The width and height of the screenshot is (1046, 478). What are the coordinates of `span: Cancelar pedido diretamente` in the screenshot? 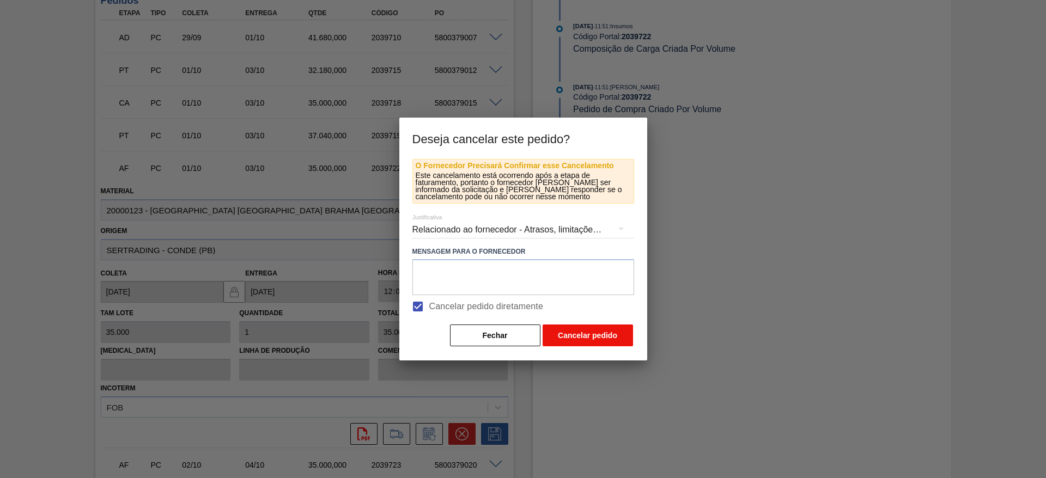 It's located at (486, 307).